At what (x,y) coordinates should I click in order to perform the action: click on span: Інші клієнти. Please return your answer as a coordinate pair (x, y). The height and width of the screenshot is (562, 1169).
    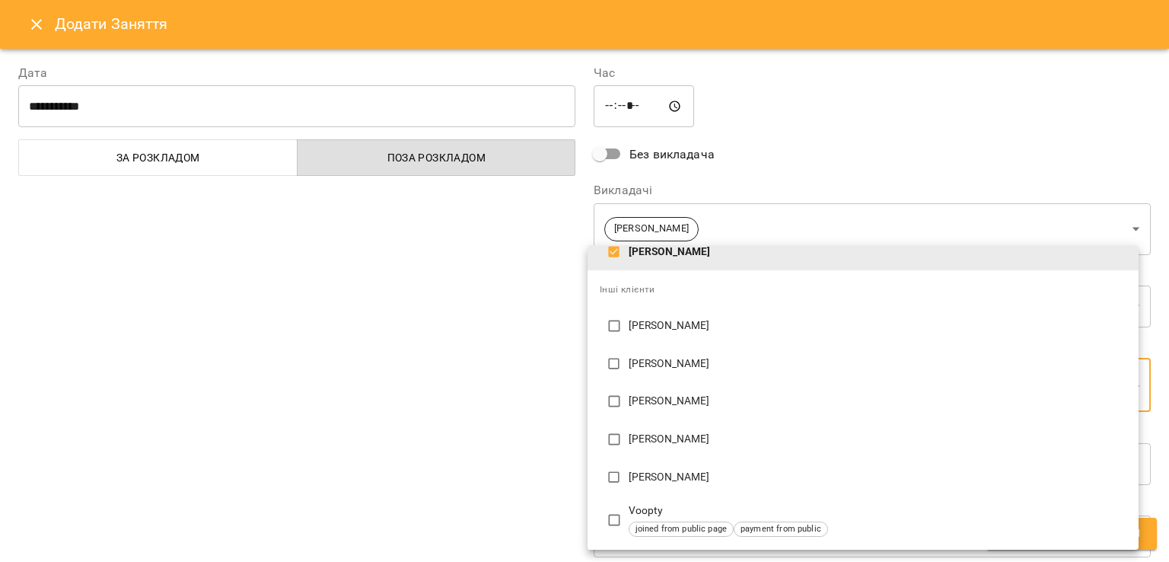
    Looking at the image, I should click on (627, 289).